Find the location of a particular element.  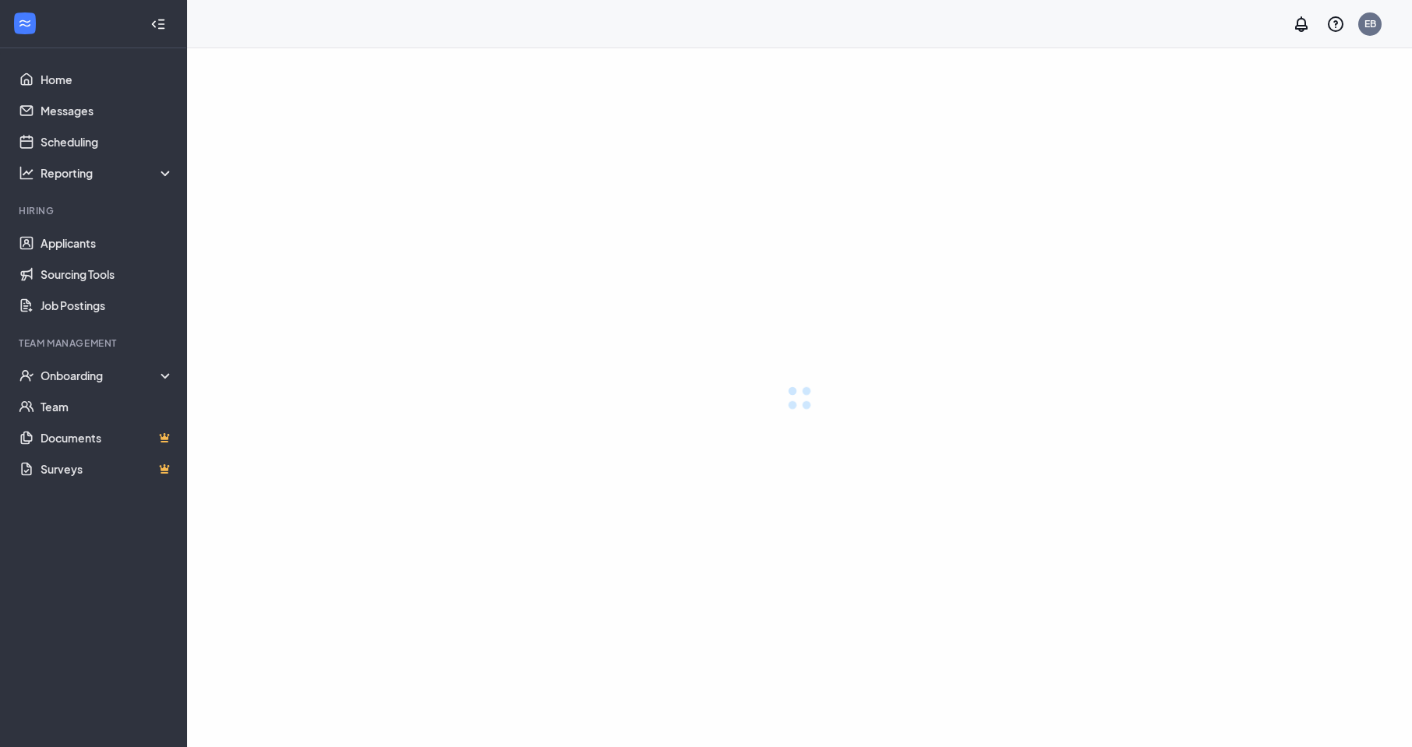

svg: QuestionInfo is located at coordinates (1335, 24).